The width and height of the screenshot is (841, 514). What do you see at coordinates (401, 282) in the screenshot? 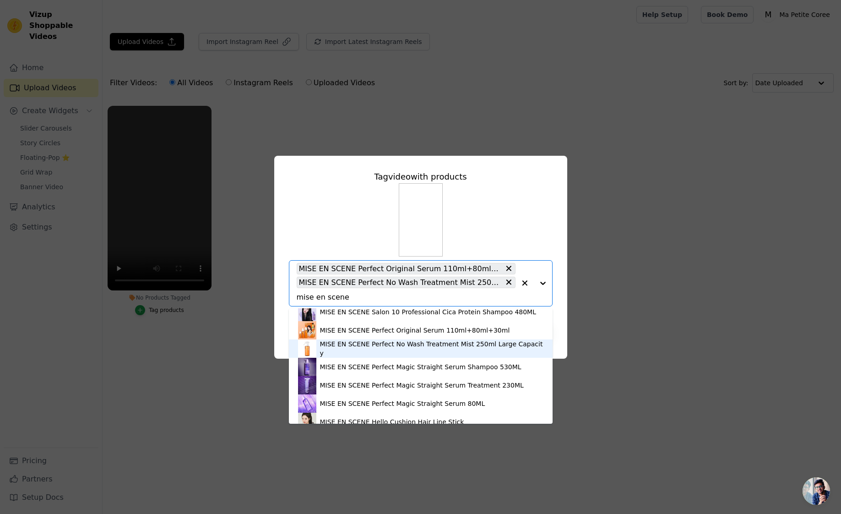
I see `span: MISE EN SCENE Perfect No Wash Treatment Mist 250ml Large Capacity` at bounding box center [401, 282].